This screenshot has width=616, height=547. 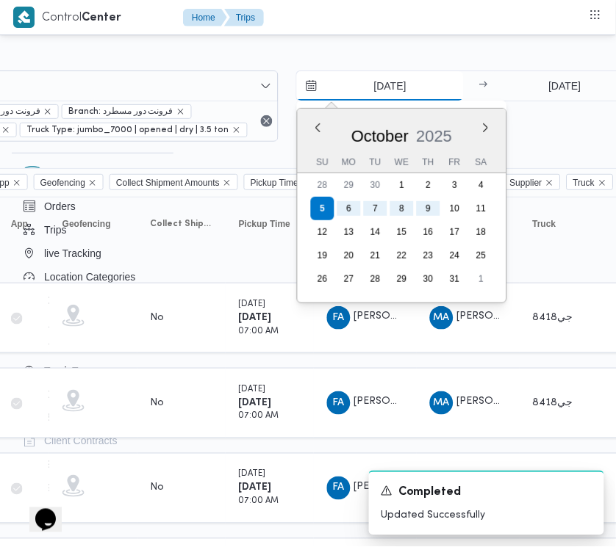 What do you see at coordinates (380, 136) in the screenshot?
I see `div: Button. Open the month selector. October is currently selected.` at bounding box center [380, 136].